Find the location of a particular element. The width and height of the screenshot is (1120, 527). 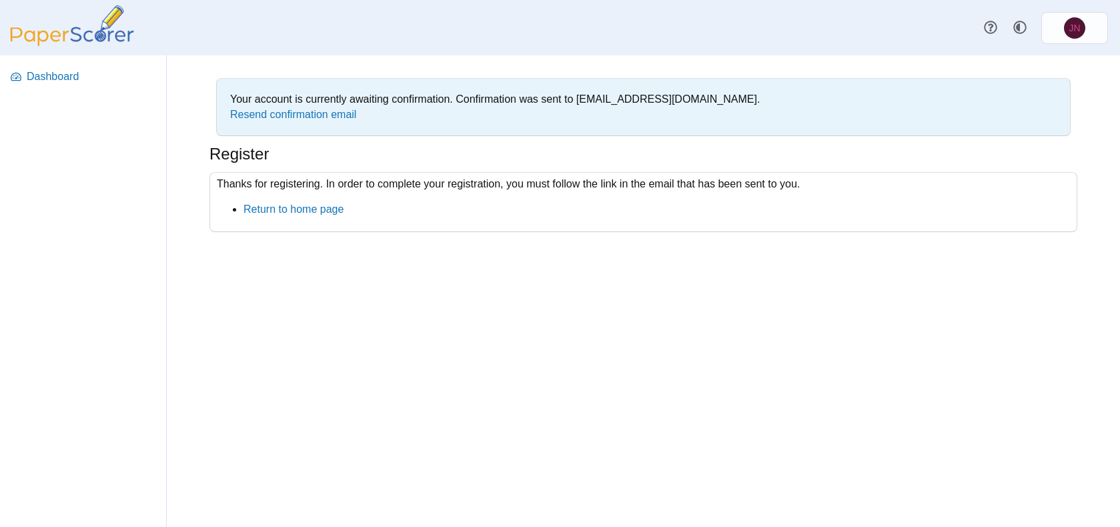

a: Dashboard is located at coordinates (83, 77).